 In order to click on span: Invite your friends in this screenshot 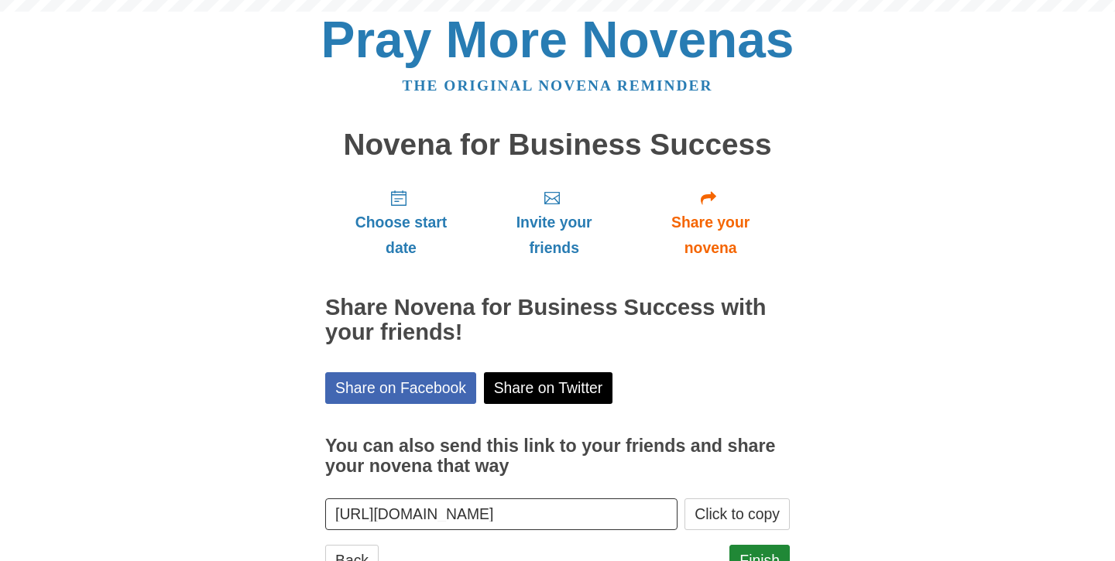, I will do `click(554, 235)`.